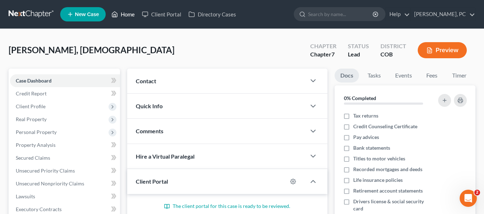 The width and height of the screenshot is (484, 214). What do you see at coordinates (365, 116) in the screenshot?
I see `span: Tax returns` at bounding box center [365, 116].